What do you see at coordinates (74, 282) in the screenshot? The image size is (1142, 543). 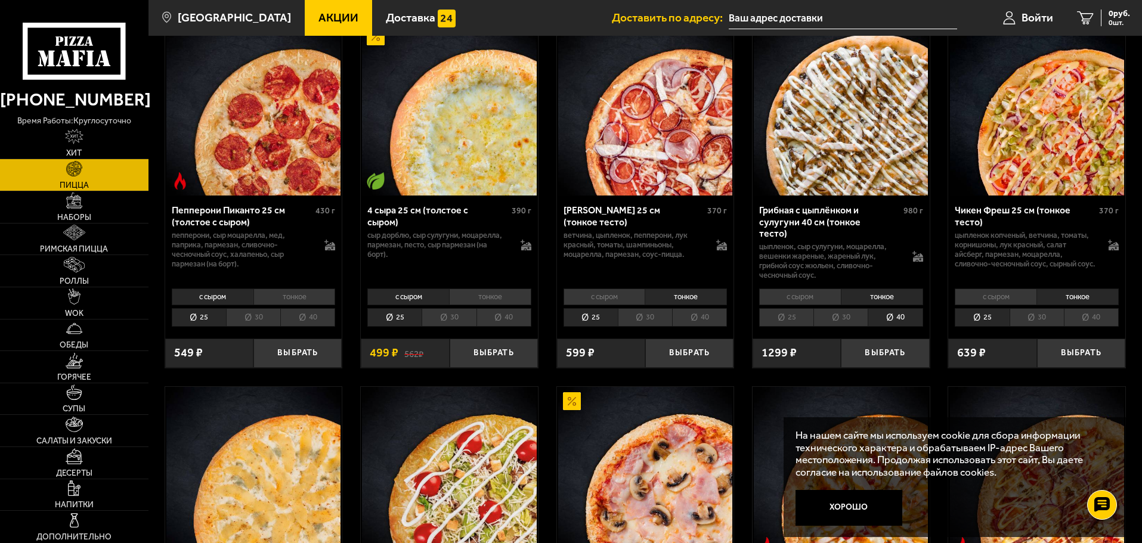 I see `span: Роллы` at bounding box center [74, 282].